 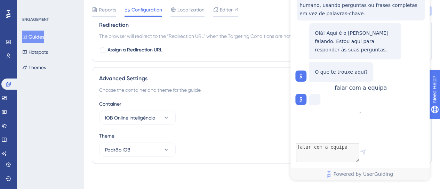 I want to click on span: Localization, so click(x=191, y=10).